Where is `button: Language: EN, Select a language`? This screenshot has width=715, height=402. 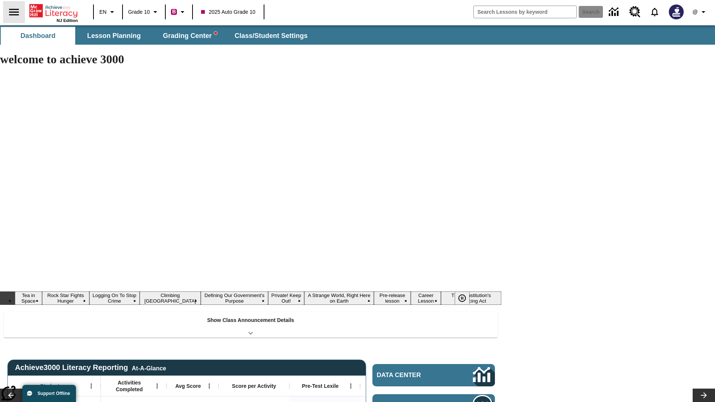
button: Language: EN, Select a language is located at coordinates (108, 12).